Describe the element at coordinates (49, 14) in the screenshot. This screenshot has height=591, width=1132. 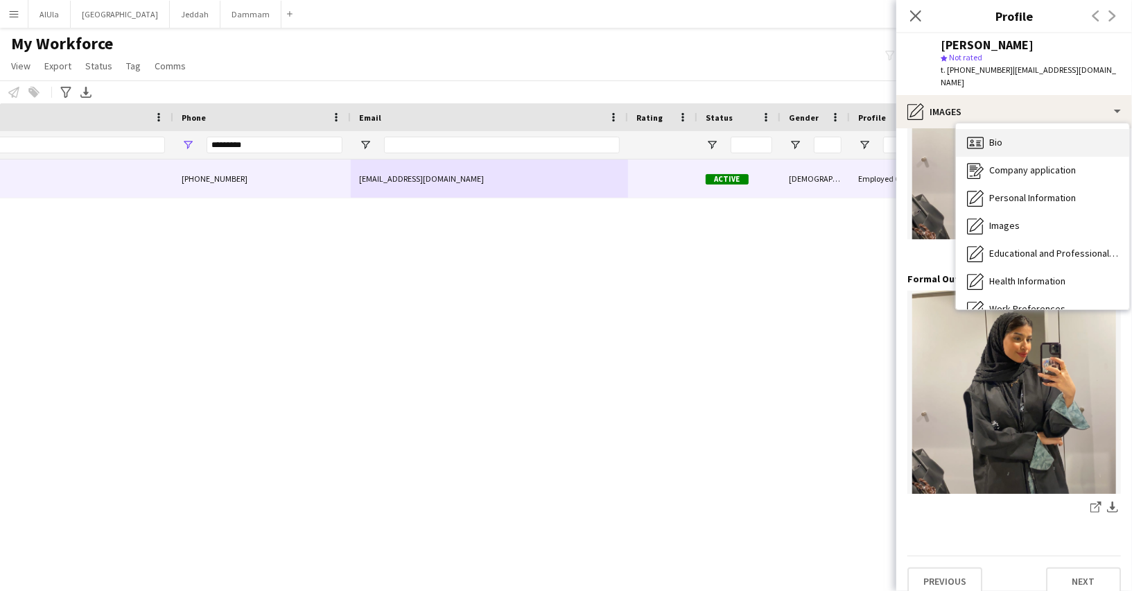
I see `button: AlUla` at that location.